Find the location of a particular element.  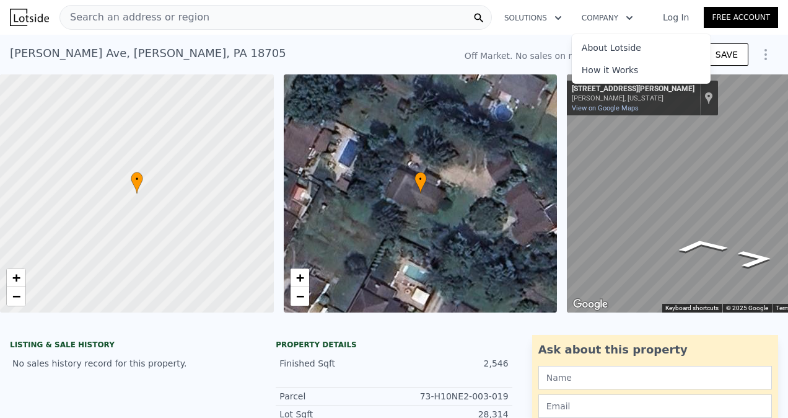

div: LISTING & SALE HISTORY is located at coordinates (128, 346).